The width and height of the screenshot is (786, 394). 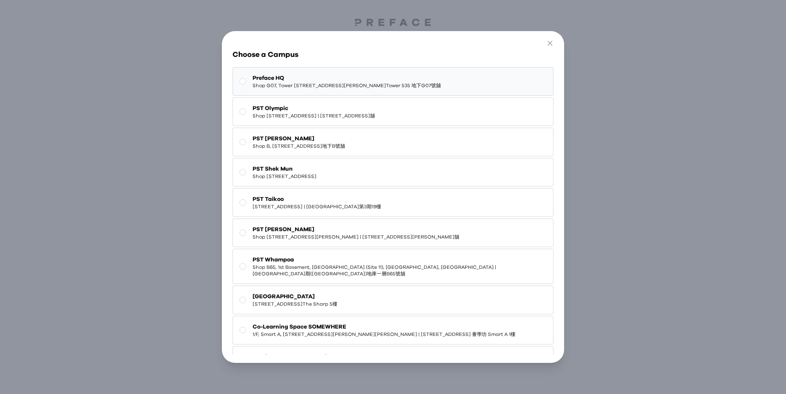 What do you see at coordinates (384, 327) in the screenshot?
I see `span: Co-Learning Space SOMEWHERE` at bounding box center [384, 327].